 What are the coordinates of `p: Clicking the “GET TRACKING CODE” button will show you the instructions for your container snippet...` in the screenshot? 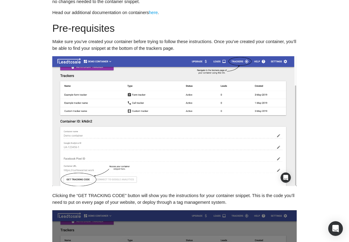 It's located at (174, 199).